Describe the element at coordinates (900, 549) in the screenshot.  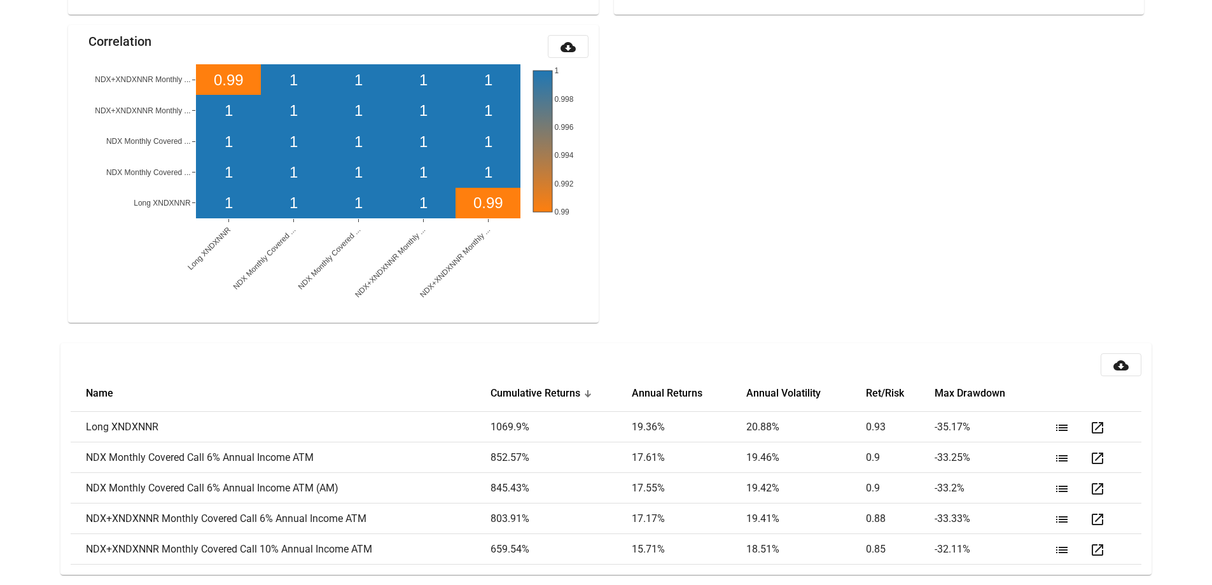
I see `td: 0.85` at that location.